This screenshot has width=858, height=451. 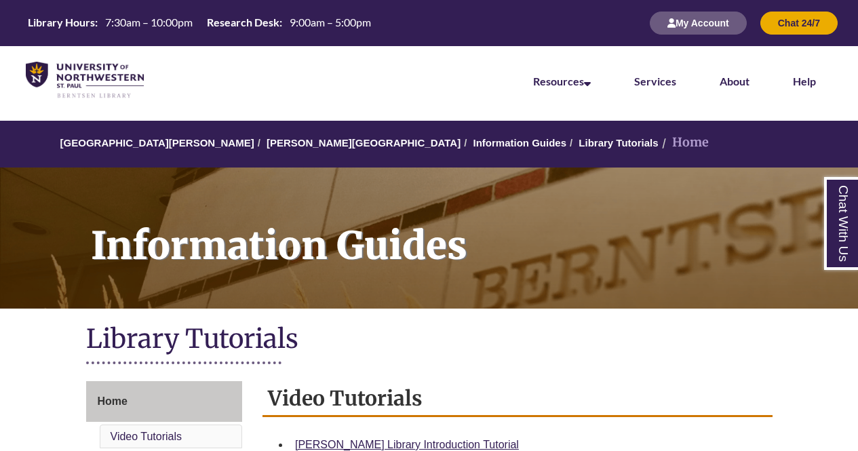 I want to click on span: 7:30am – 10:00pm, so click(x=149, y=22).